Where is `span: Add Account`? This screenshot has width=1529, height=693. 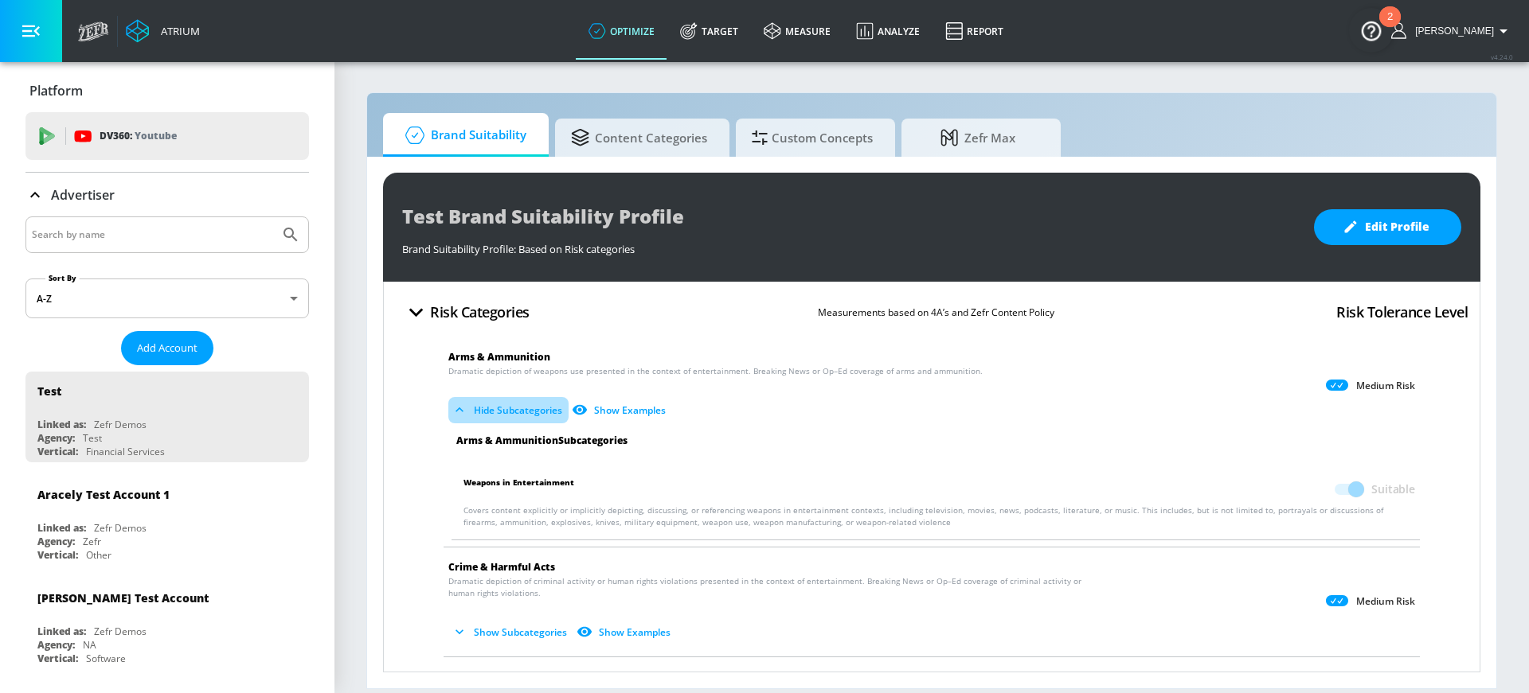 span: Add Account is located at coordinates (167, 348).